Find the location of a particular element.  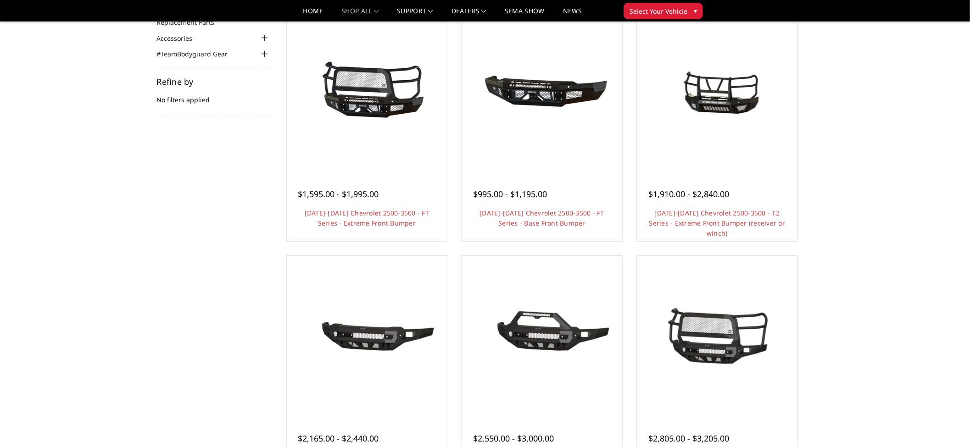

h5: Refine by is located at coordinates (214, 82).